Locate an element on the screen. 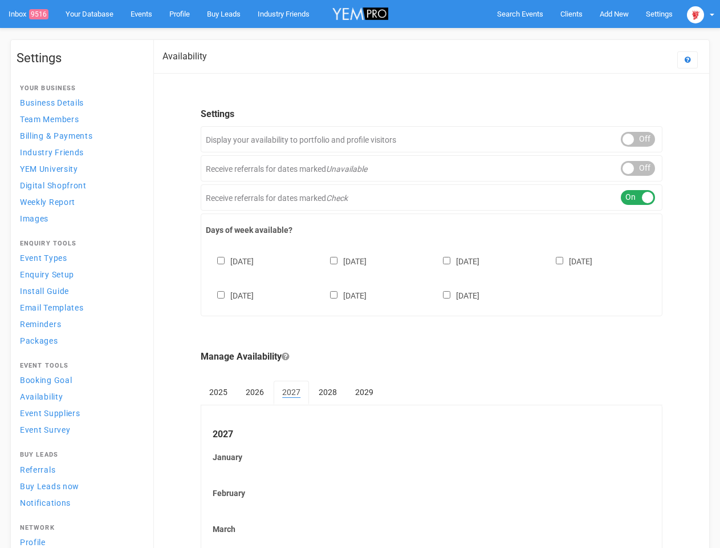 Image resolution: width=720 pixels, height=548 pixels. span: Weekly Report is located at coordinates (47, 202).